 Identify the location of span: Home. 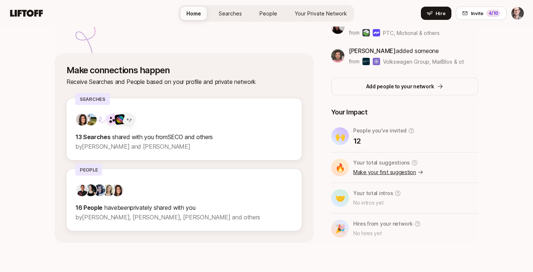
(194, 13).